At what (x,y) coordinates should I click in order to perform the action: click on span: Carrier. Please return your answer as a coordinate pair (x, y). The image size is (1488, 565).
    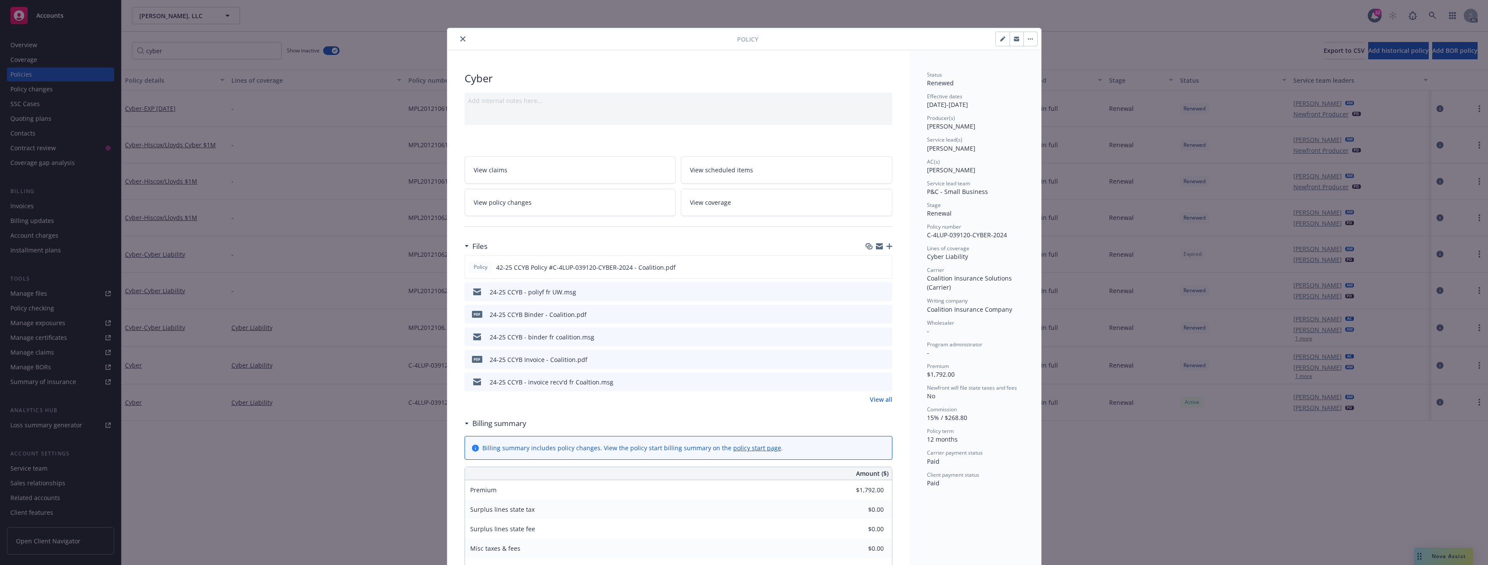
    Looking at the image, I should click on (936, 269).